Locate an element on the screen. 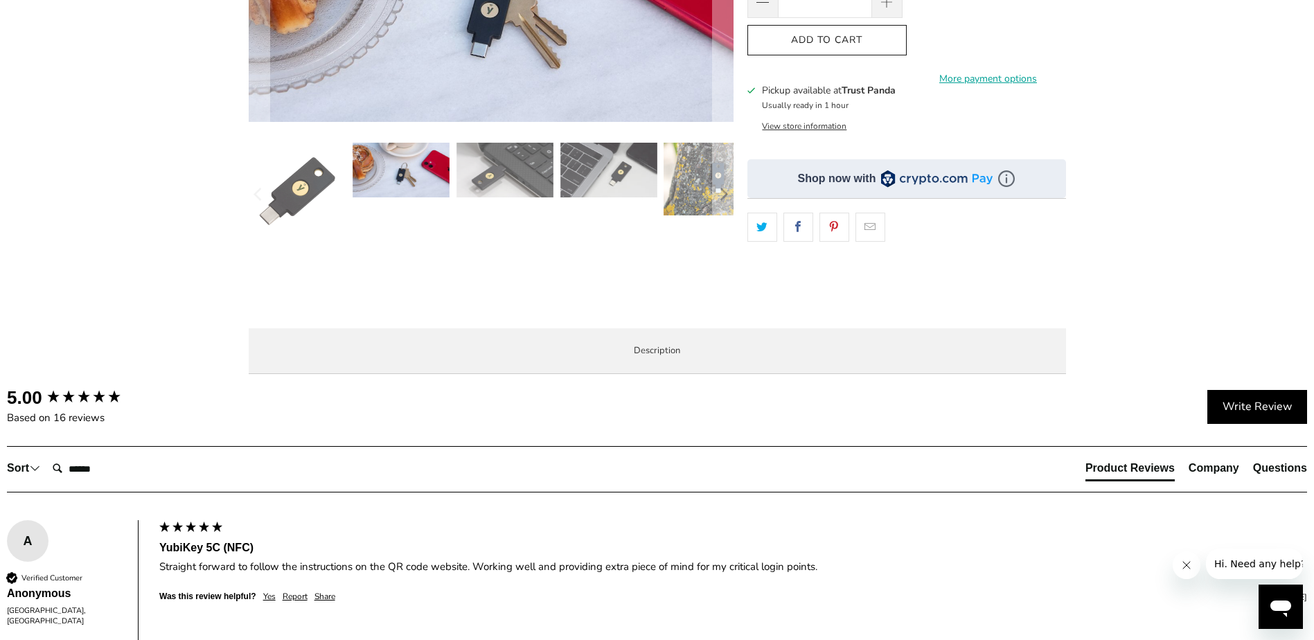 The image size is (1314, 640). div: Reviews Tabs is located at coordinates (1196, 474).